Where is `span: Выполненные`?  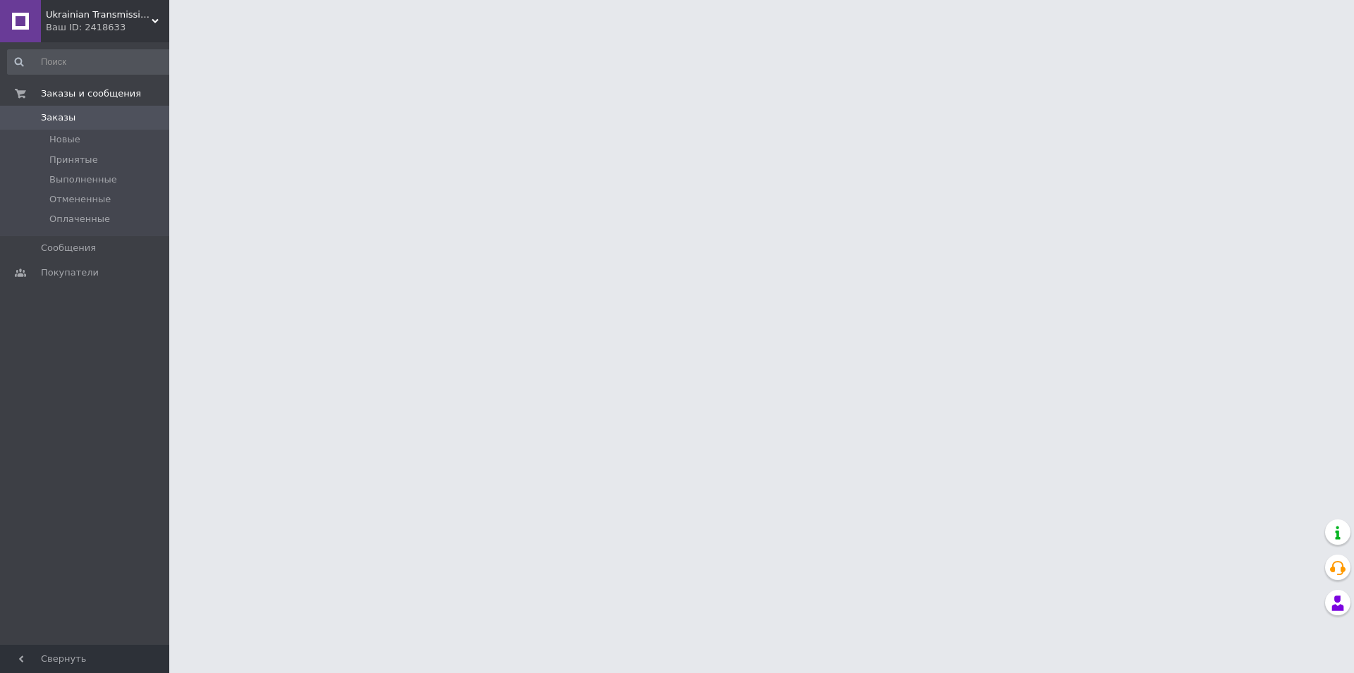 span: Выполненные is located at coordinates (83, 180).